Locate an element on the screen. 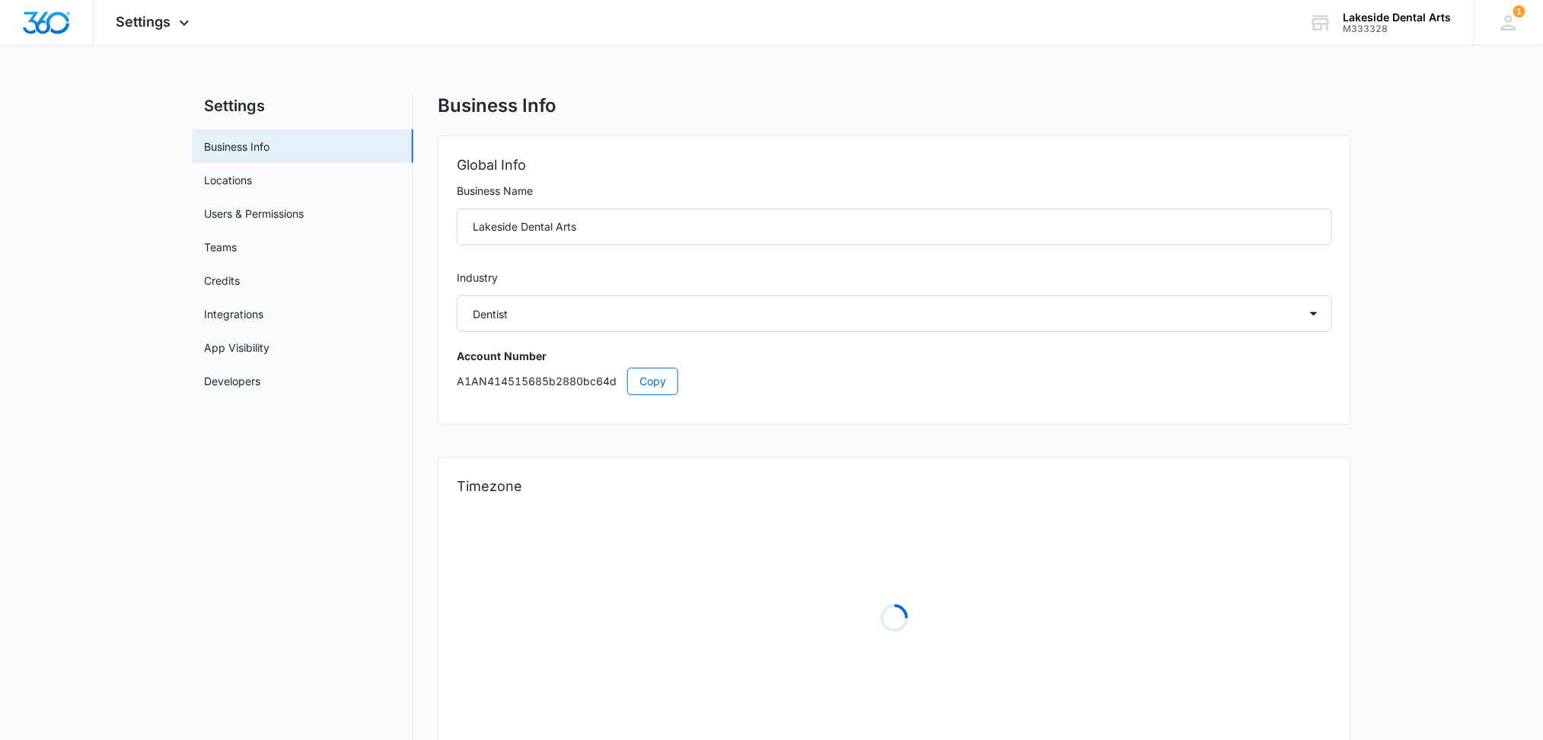  a: Business Info is located at coordinates (237, 146).